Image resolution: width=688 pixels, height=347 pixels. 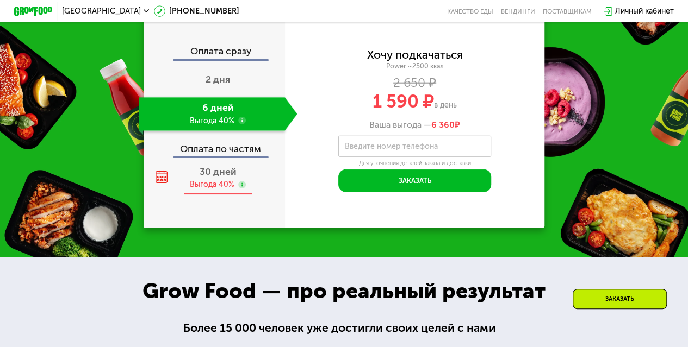 I want to click on a: Качество еды, so click(x=470, y=11).